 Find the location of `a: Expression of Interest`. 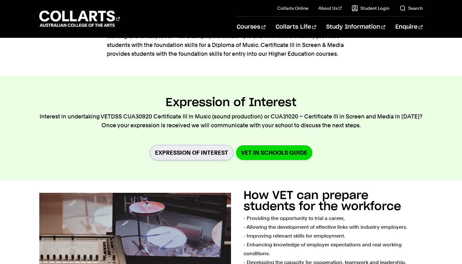

a: Expression of Interest is located at coordinates (192, 152).